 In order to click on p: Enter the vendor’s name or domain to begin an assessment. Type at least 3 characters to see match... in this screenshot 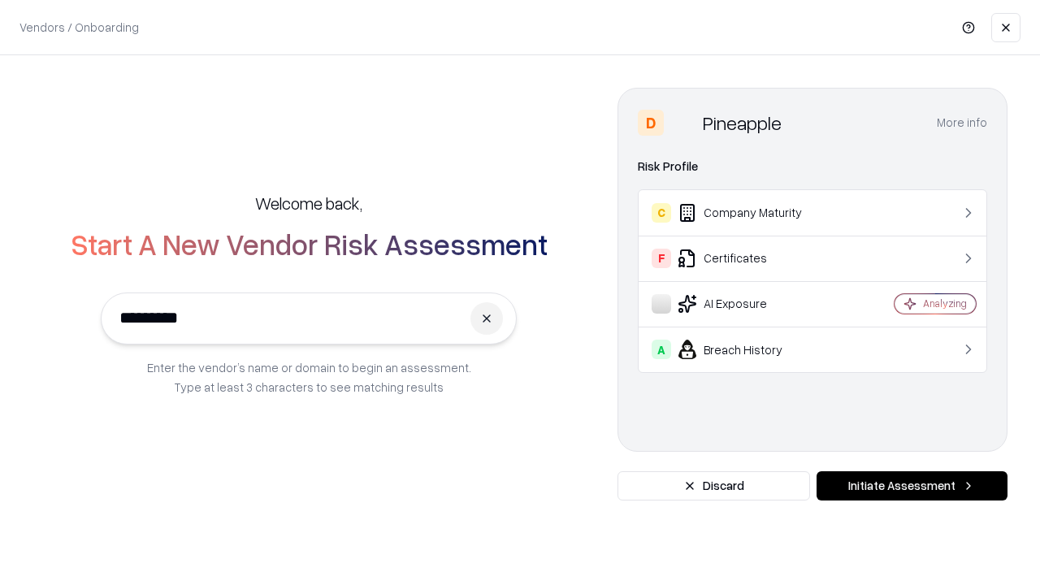, I will do `click(309, 377)`.